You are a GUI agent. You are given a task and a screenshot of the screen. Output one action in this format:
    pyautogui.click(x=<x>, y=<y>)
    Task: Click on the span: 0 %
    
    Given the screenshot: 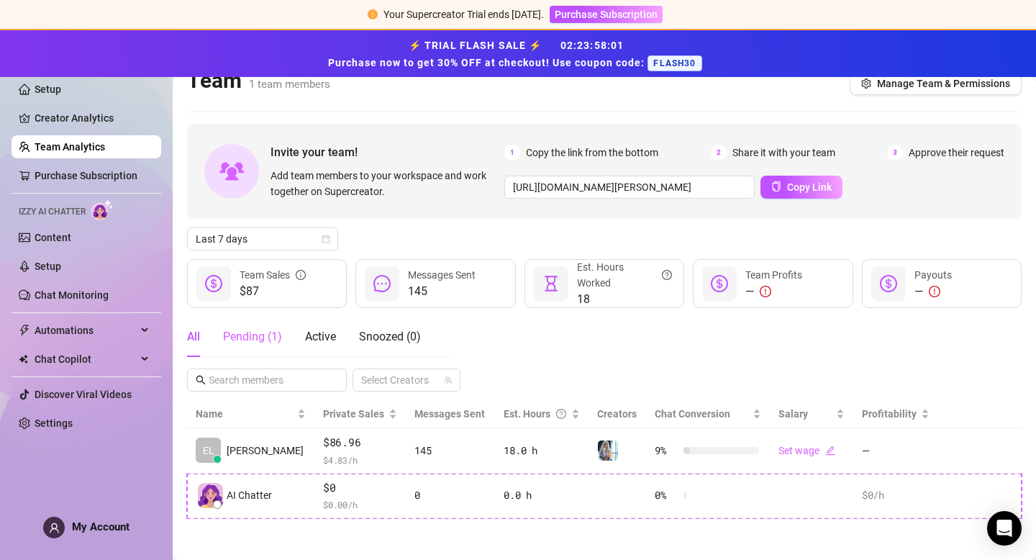 What is the action you would take?
    pyautogui.click(x=666, y=495)
    